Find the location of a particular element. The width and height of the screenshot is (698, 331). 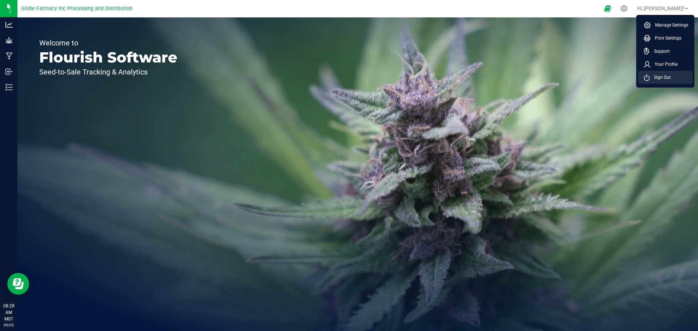

div: Manage settings is located at coordinates (624, 8).